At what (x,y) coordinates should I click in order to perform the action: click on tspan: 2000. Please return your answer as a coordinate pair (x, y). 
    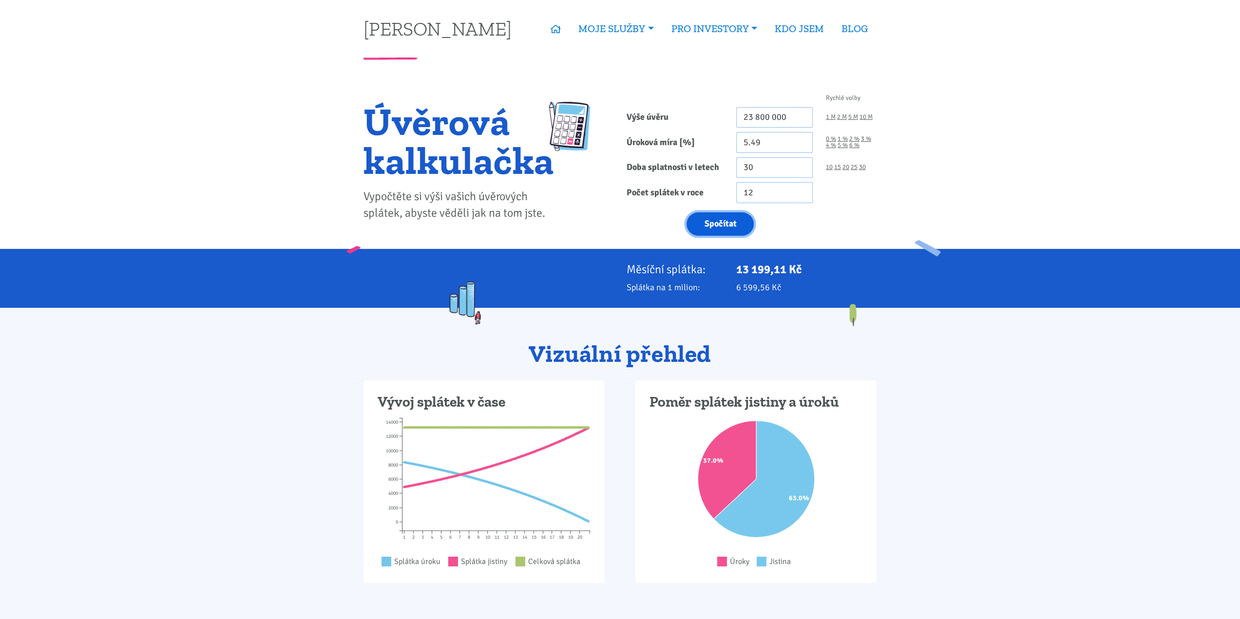
    Looking at the image, I should click on (393, 508).